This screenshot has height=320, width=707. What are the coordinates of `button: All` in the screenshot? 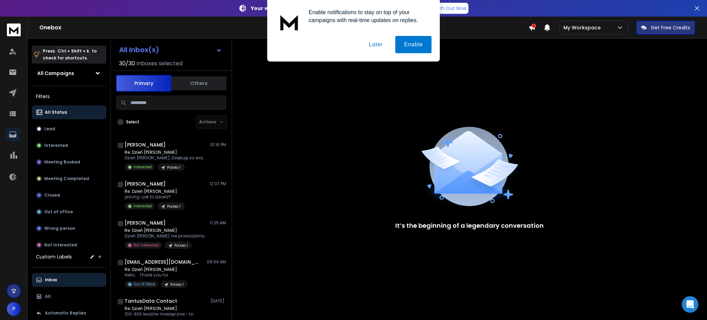 It's located at (69, 296).